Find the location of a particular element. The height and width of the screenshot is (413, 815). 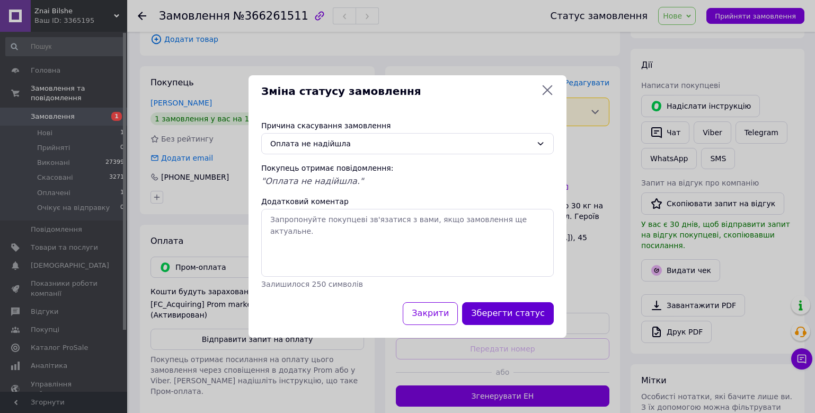

button: Зберегти статус is located at coordinates (508, 313).